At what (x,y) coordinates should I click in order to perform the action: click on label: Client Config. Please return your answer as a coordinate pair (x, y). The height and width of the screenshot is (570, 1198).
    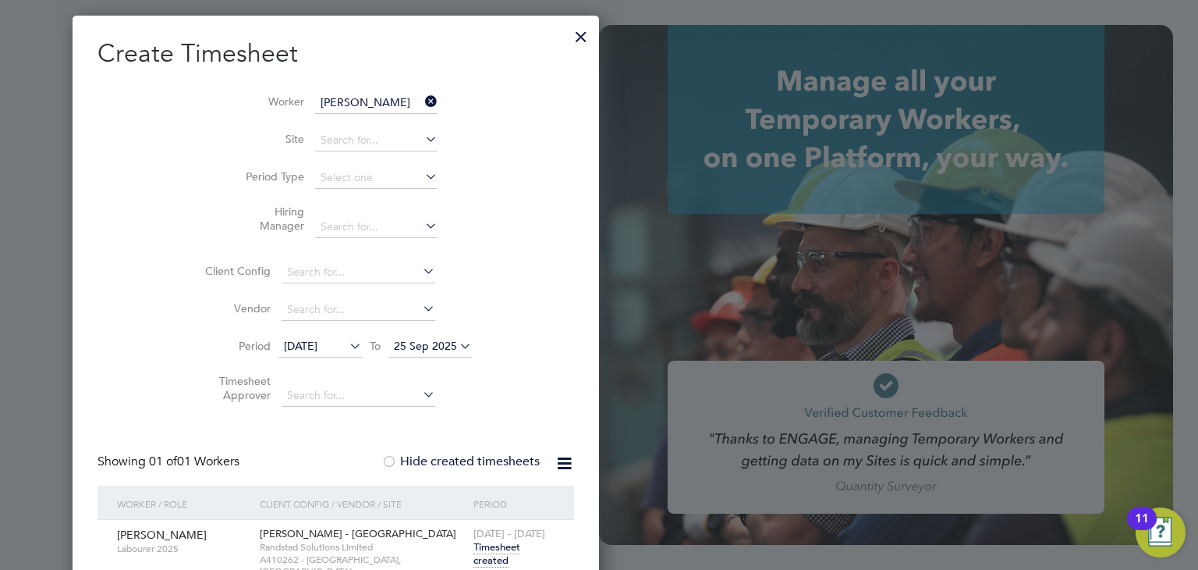
    Looking at the image, I should click on (236, 271).